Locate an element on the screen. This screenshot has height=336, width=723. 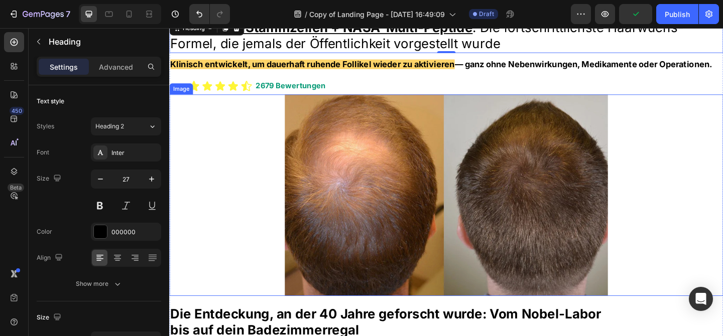
div: Beta is located at coordinates (16, 188).